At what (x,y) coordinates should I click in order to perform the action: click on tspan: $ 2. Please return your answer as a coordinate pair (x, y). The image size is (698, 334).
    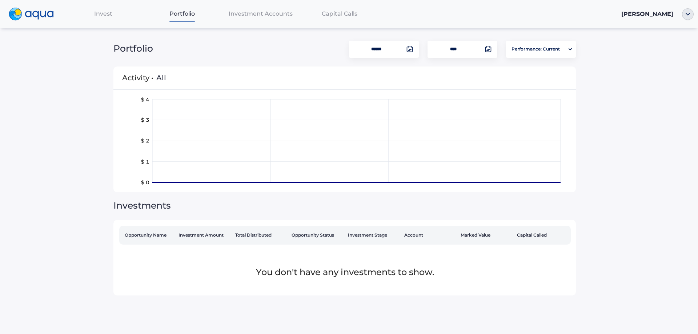
    Looking at the image, I should click on (145, 141).